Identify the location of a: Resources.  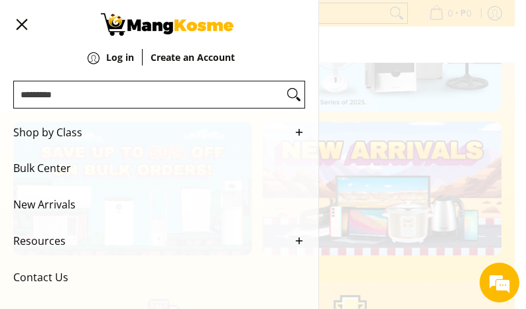
(159, 241).